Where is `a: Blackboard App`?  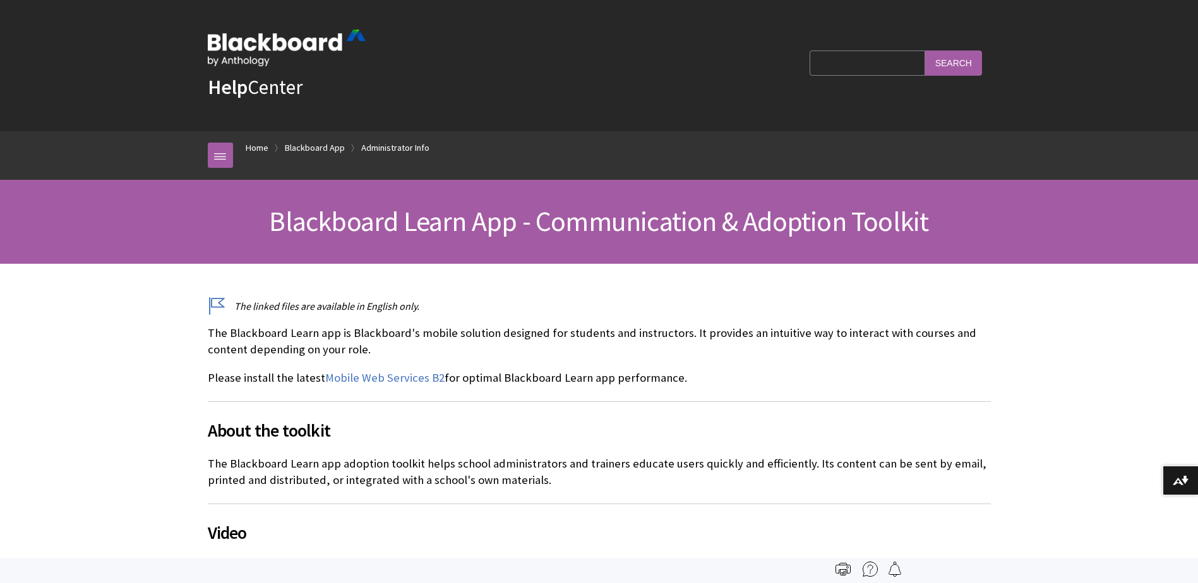
a: Blackboard App is located at coordinates (314, 148).